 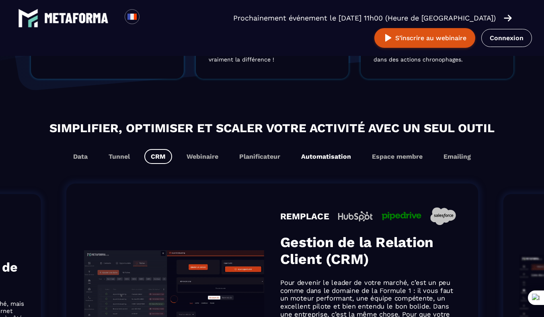 I want to click on button: Espace membre, so click(x=397, y=156).